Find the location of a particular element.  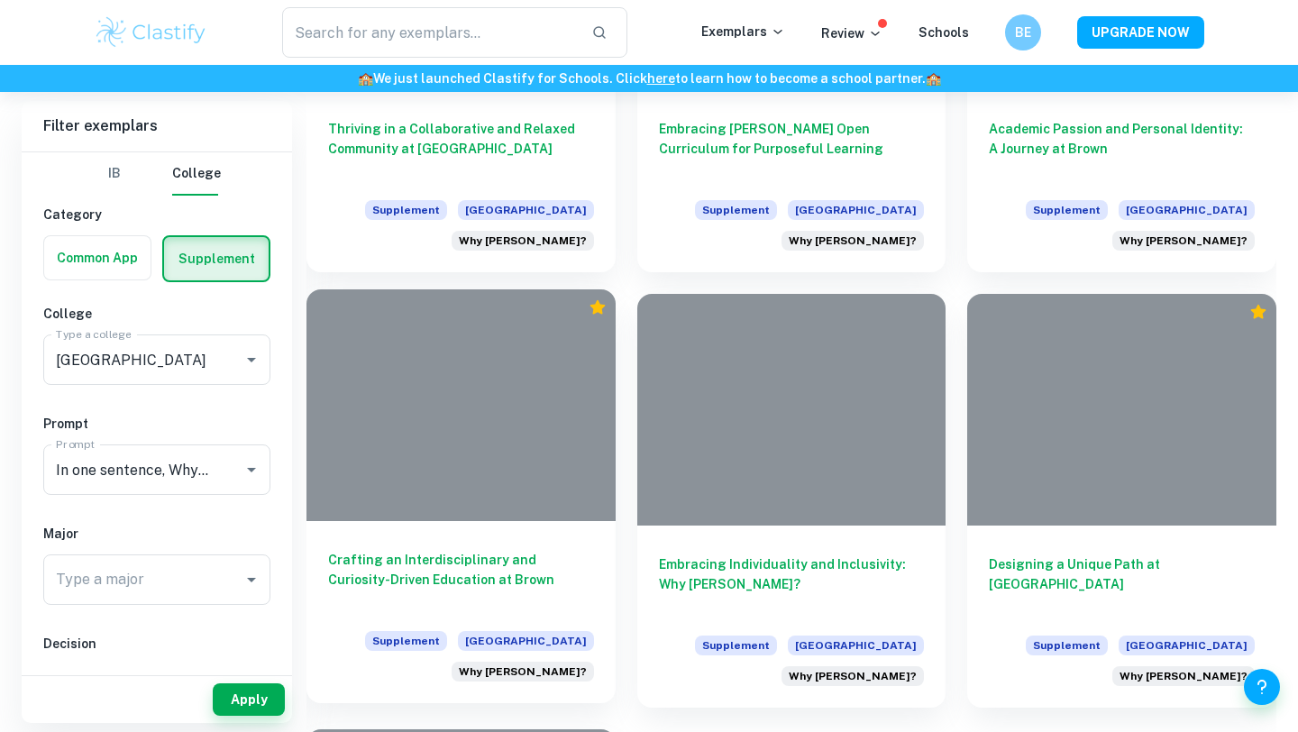

p: Exemplars is located at coordinates (743, 32).